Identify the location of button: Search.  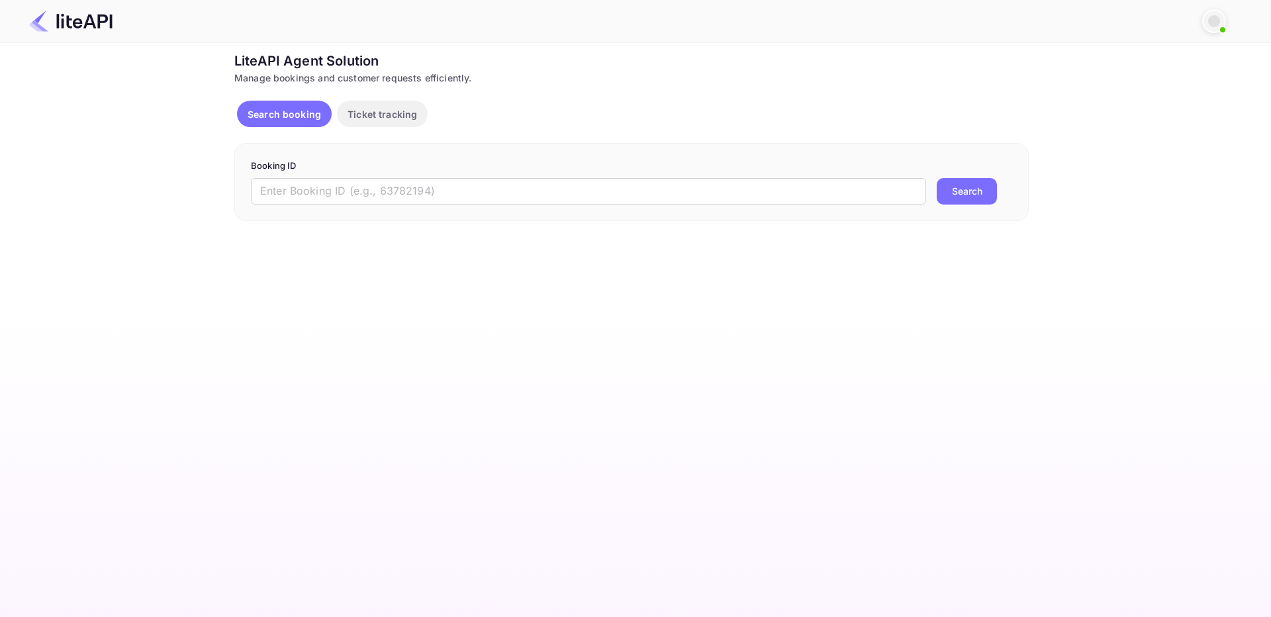
(966, 191).